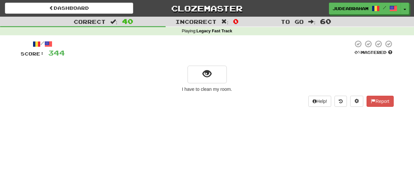 Image resolution: width=414 pixels, height=180 pixels. Describe the element at coordinates (236, 21) in the screenshot. I see `span: 0` at that location.